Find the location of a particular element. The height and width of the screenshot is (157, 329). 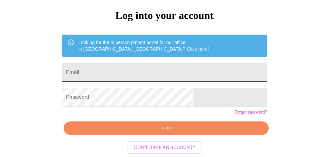

a: Forgot password? is located at coordinates (251, 112).